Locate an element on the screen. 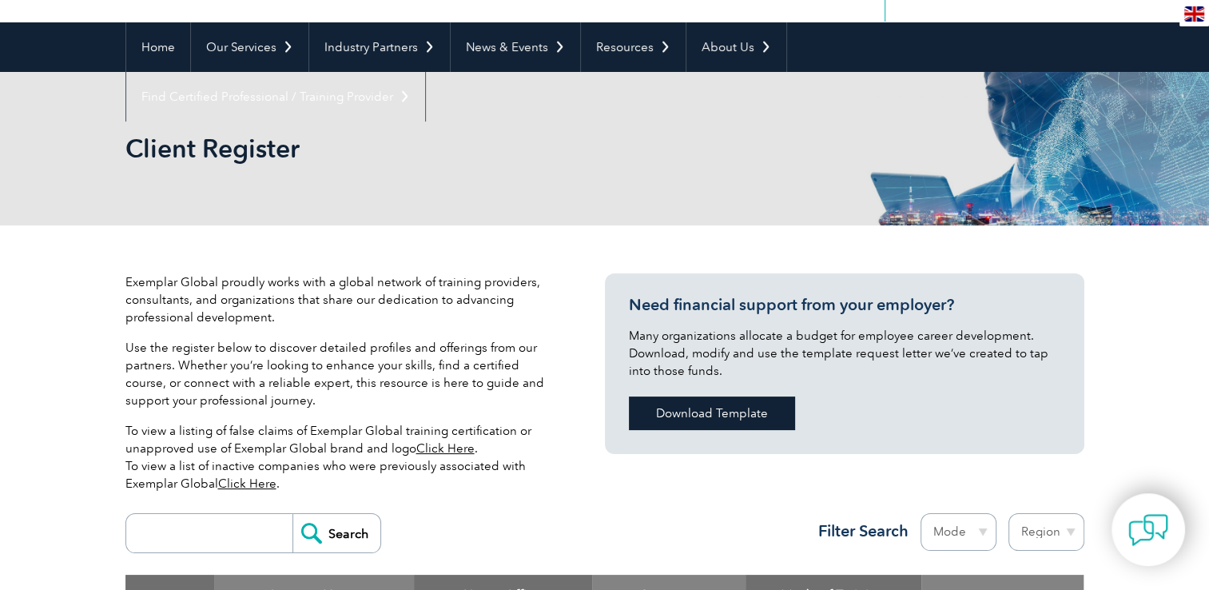 The width and height of the screenshot is (1209, 590). p: Many organizations allocate a budget for employee career development. Download, modify and use th... is located at coordinates (845, 353).